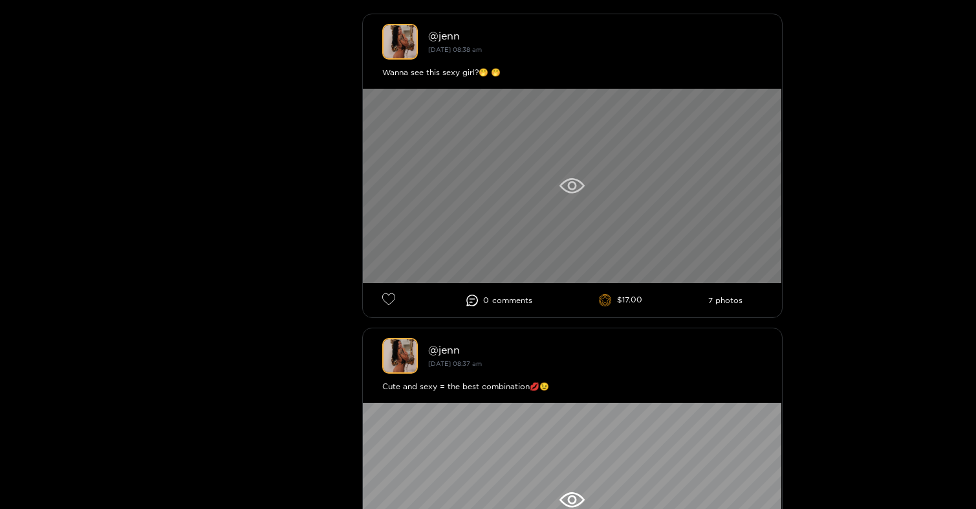 This screenshot has width=976, height=509. What do you see at coordinates (512, 300) in the screenshot?
I see `span: comment s` at bounding box center [512, 300].